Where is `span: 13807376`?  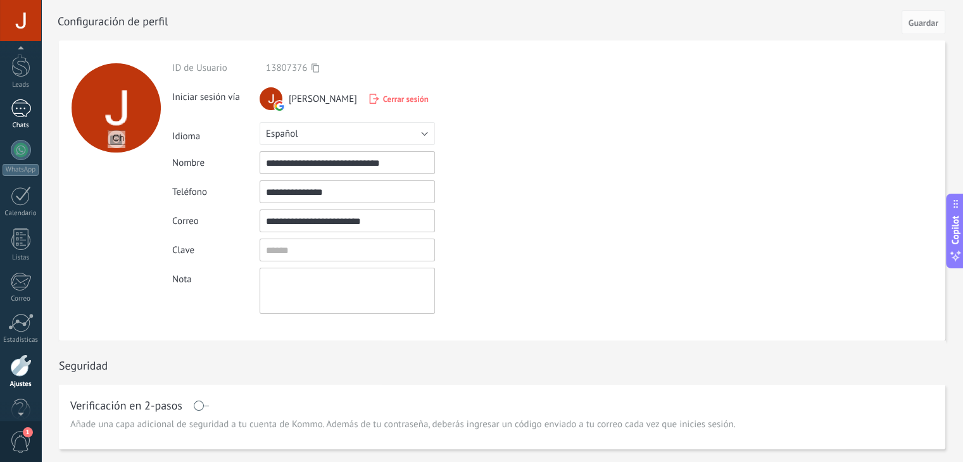
span: 13807376 is located at coordinates (286, 68).